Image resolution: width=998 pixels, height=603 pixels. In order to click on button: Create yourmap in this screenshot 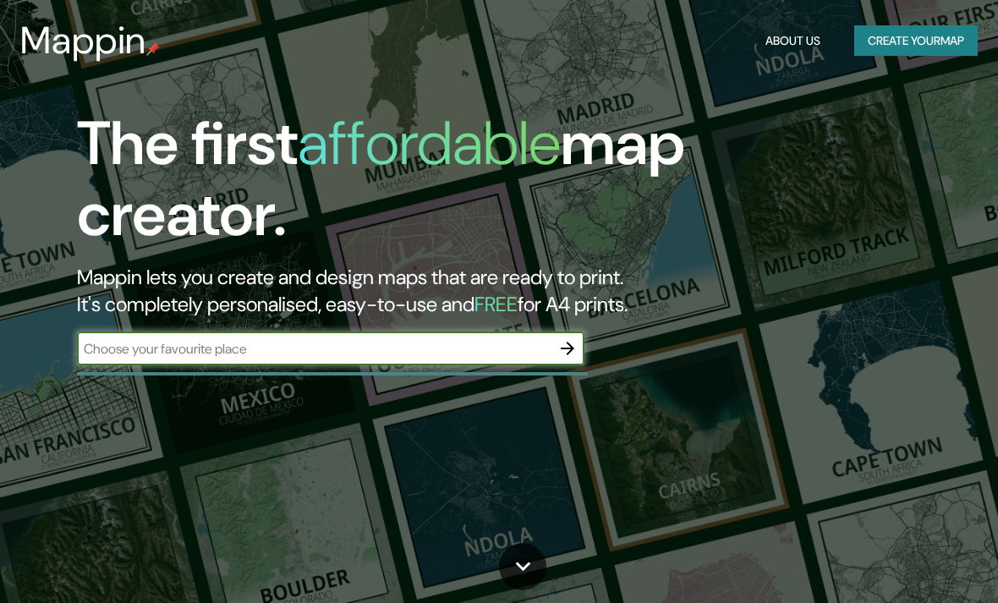, I will do `click(916, 41)`.